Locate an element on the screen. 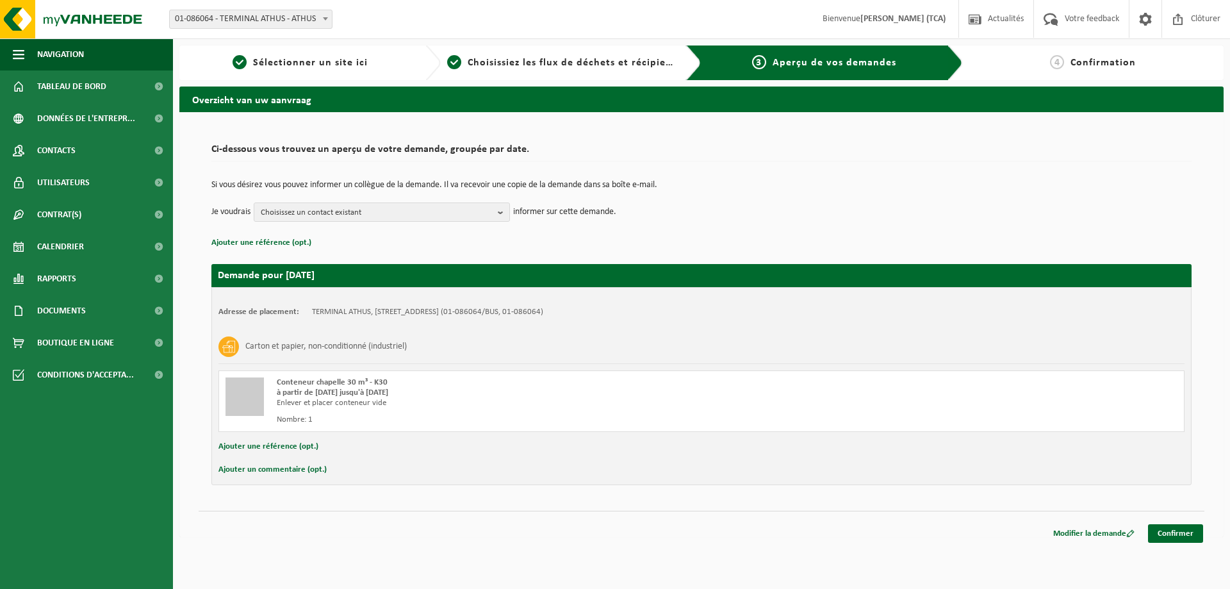 This screenshot has height=589, width=1230. span: Navigation is located at coordinates (60, 54).